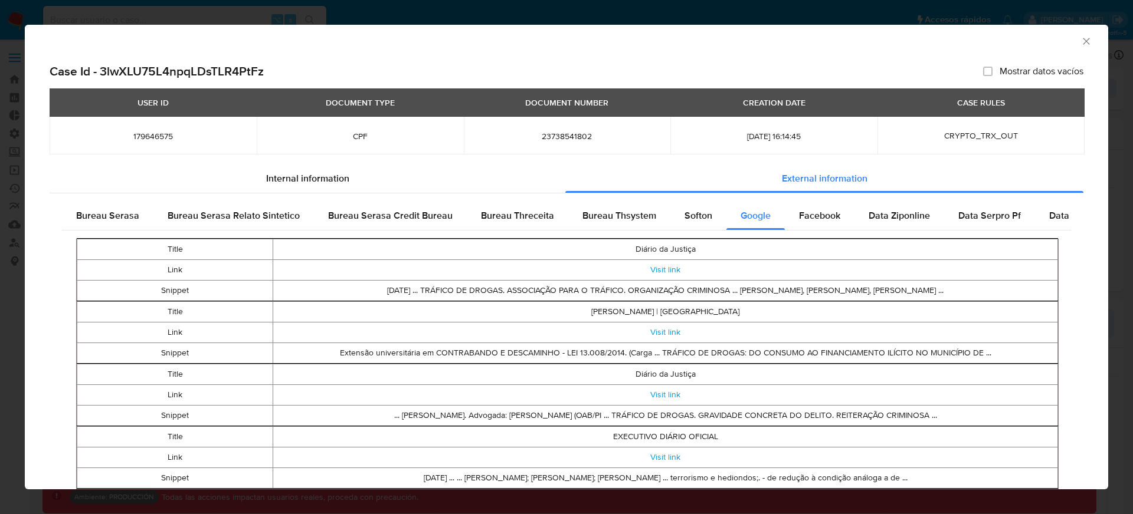  I want to click on span: 179646575, so click(153, 136).